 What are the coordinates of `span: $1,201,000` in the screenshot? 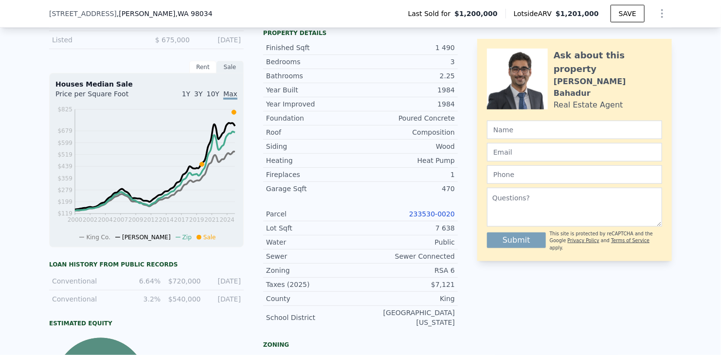 It's located at (577, 14).